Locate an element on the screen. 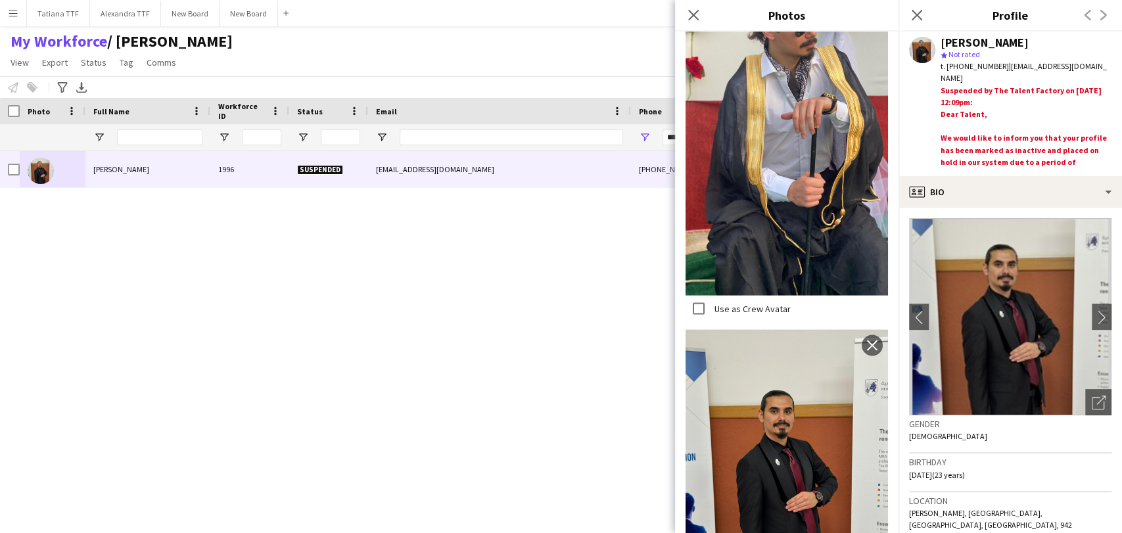 This screenshot has width=1122, height=533. div: Bio is located at coordinates (1010, 192).